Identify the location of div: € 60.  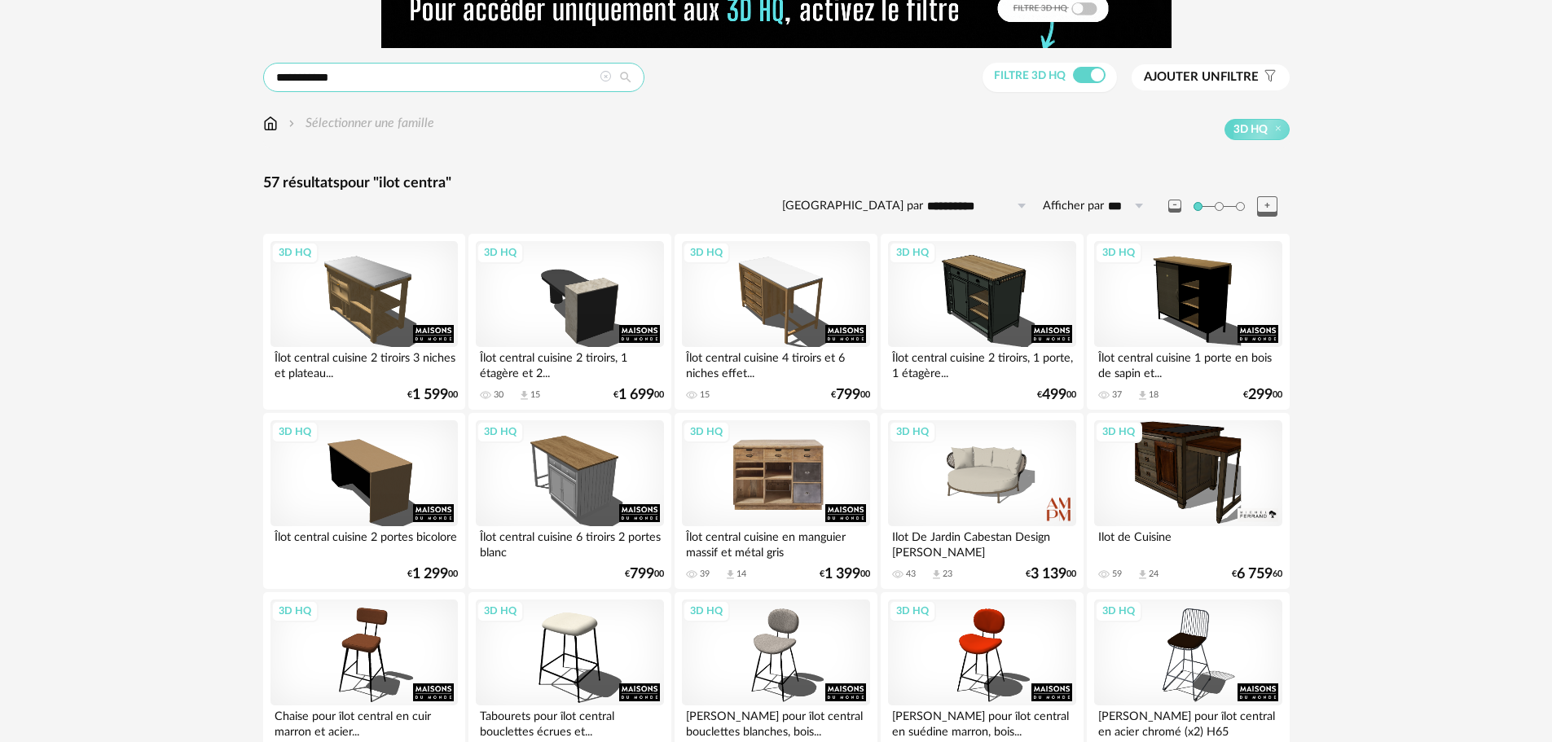
(1257, 575).